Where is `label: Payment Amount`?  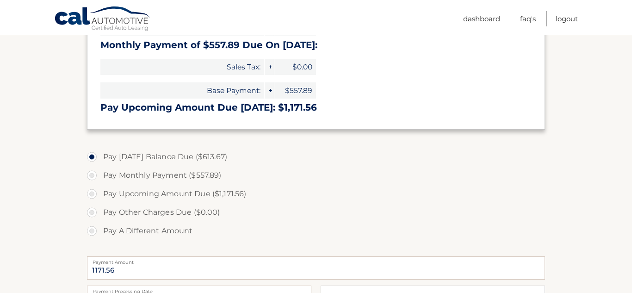 label: Payment Amount is located at coordinates (316, 260).